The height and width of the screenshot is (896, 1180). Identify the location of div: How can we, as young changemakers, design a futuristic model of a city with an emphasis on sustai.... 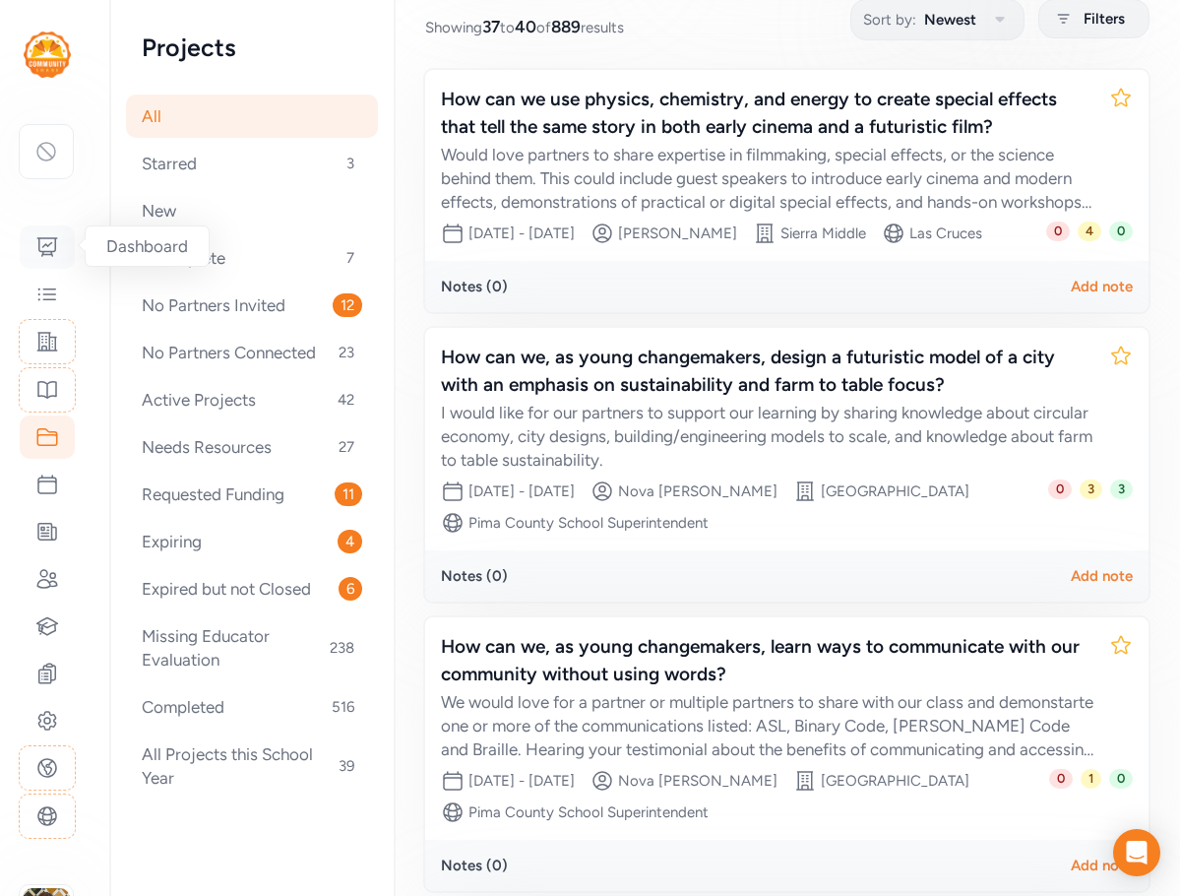
(767, 371).